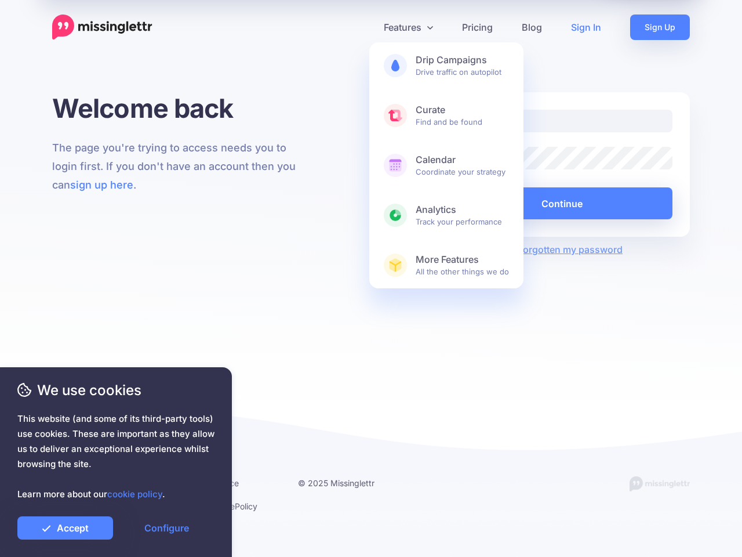 The width and height of the screenshot is (742, 557). What do you see at coordinates (462, 265) in the screenshot?
I see `span: All the other things we do` at bounding box center [462, 265].